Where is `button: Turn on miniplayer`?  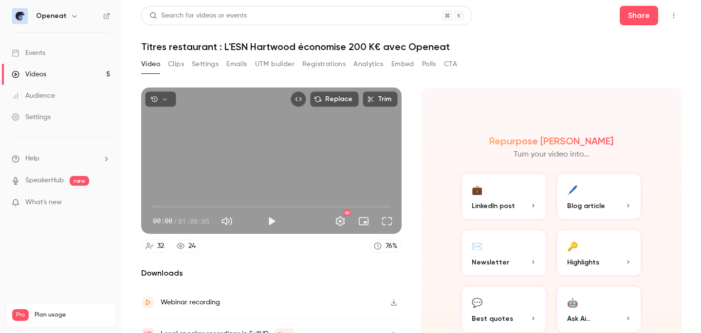
button: Turn on miniplayer is located at coordinates (364, 221).